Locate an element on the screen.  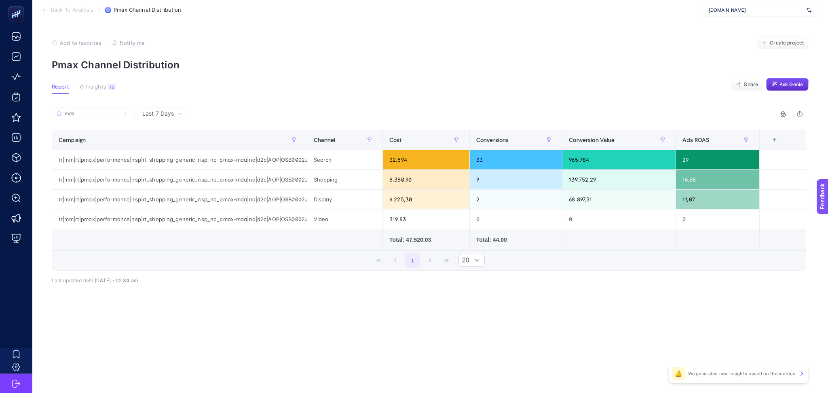
span: Share is located at coordinates (751, 85).